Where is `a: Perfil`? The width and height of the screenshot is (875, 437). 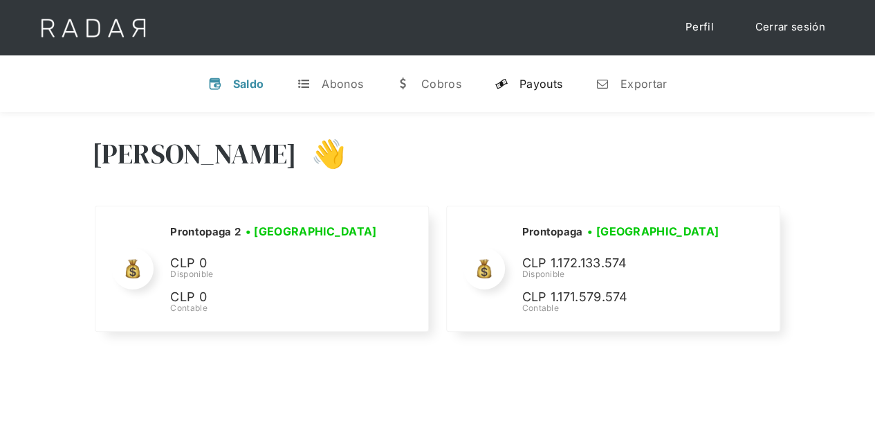
a: Perfil is located at coordinates (700, 27).